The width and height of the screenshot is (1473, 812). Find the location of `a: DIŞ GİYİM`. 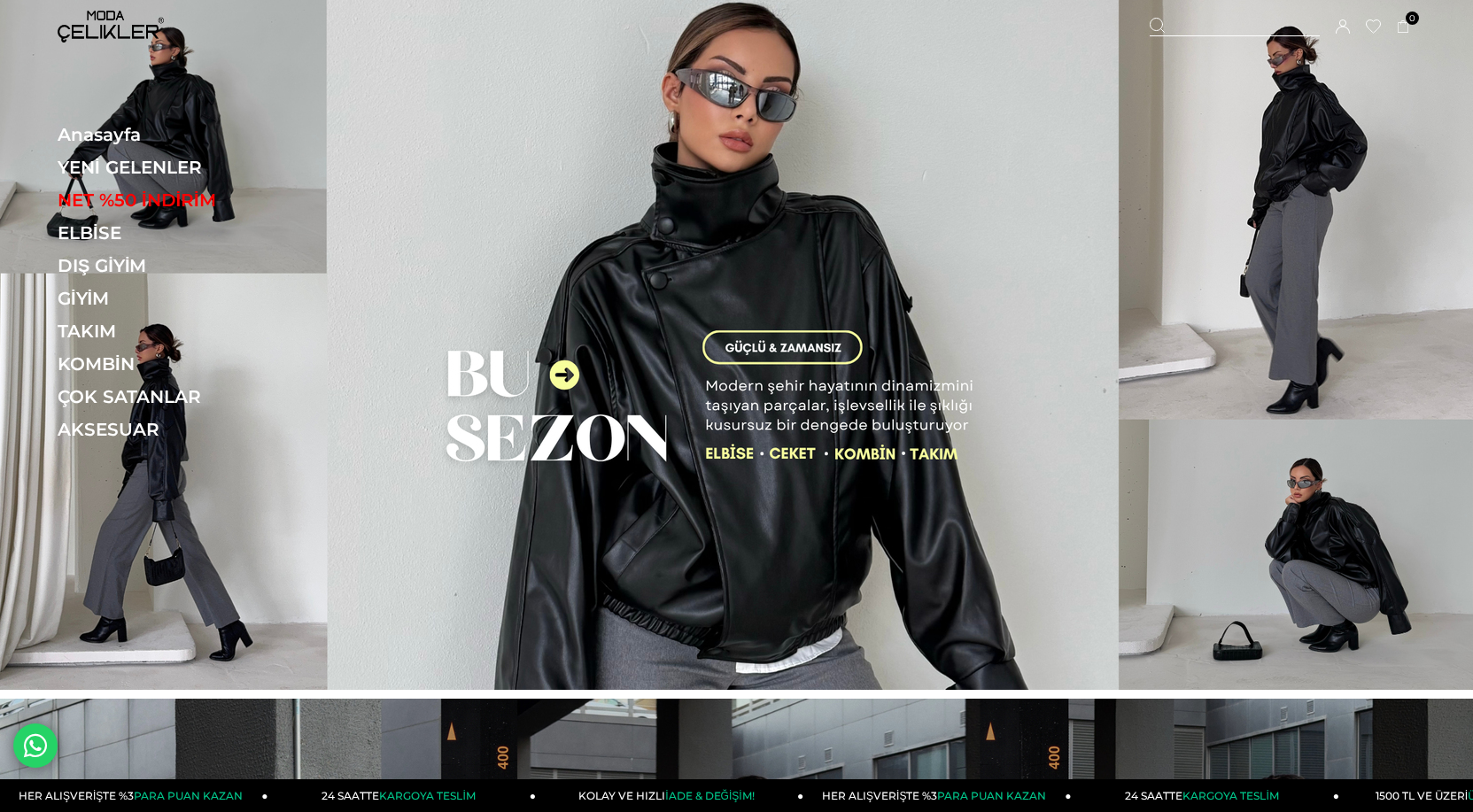

a: DIŞ GİYİM is located at coordinates (178, 265).